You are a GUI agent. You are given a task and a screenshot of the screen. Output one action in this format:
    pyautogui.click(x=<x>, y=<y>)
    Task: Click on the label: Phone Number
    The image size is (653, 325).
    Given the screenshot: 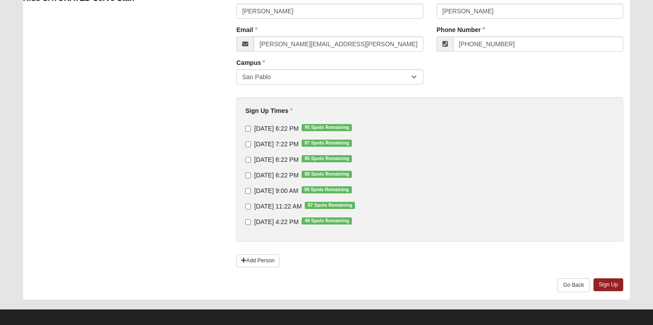 What is the action you would take?
    pyautogui.click(x=461, y=30)
    